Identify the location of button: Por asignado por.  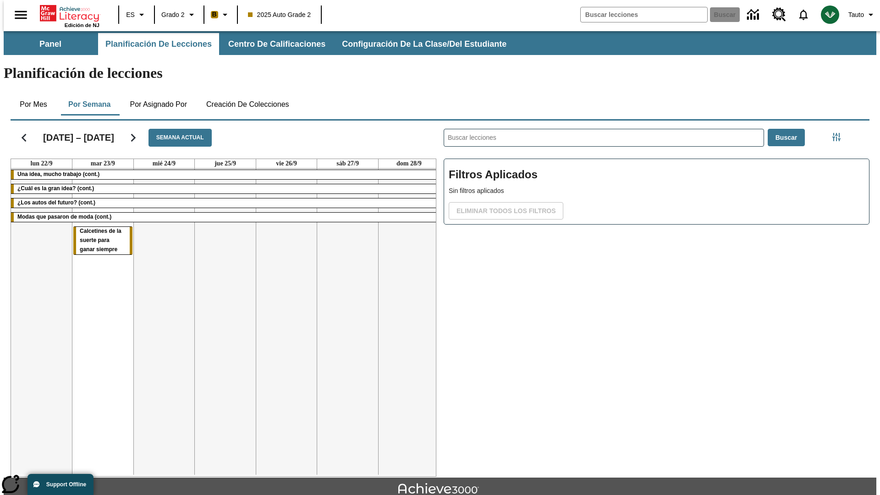
(158, 105).